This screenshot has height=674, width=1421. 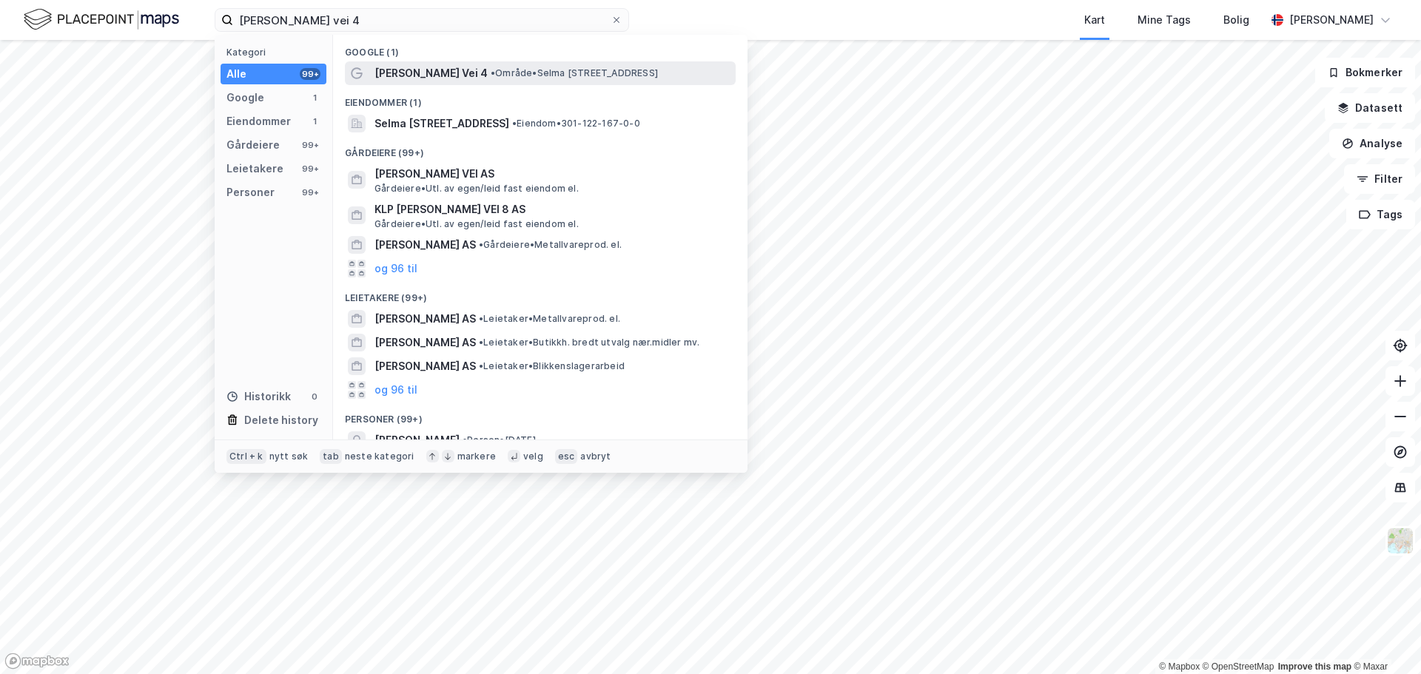 What do you see at coordinates (101, 19) in the screenshot?
I see `img: logo.f888ab2527a4732fd821a326f86c7f29.svg` at bounding box center [101, 19].